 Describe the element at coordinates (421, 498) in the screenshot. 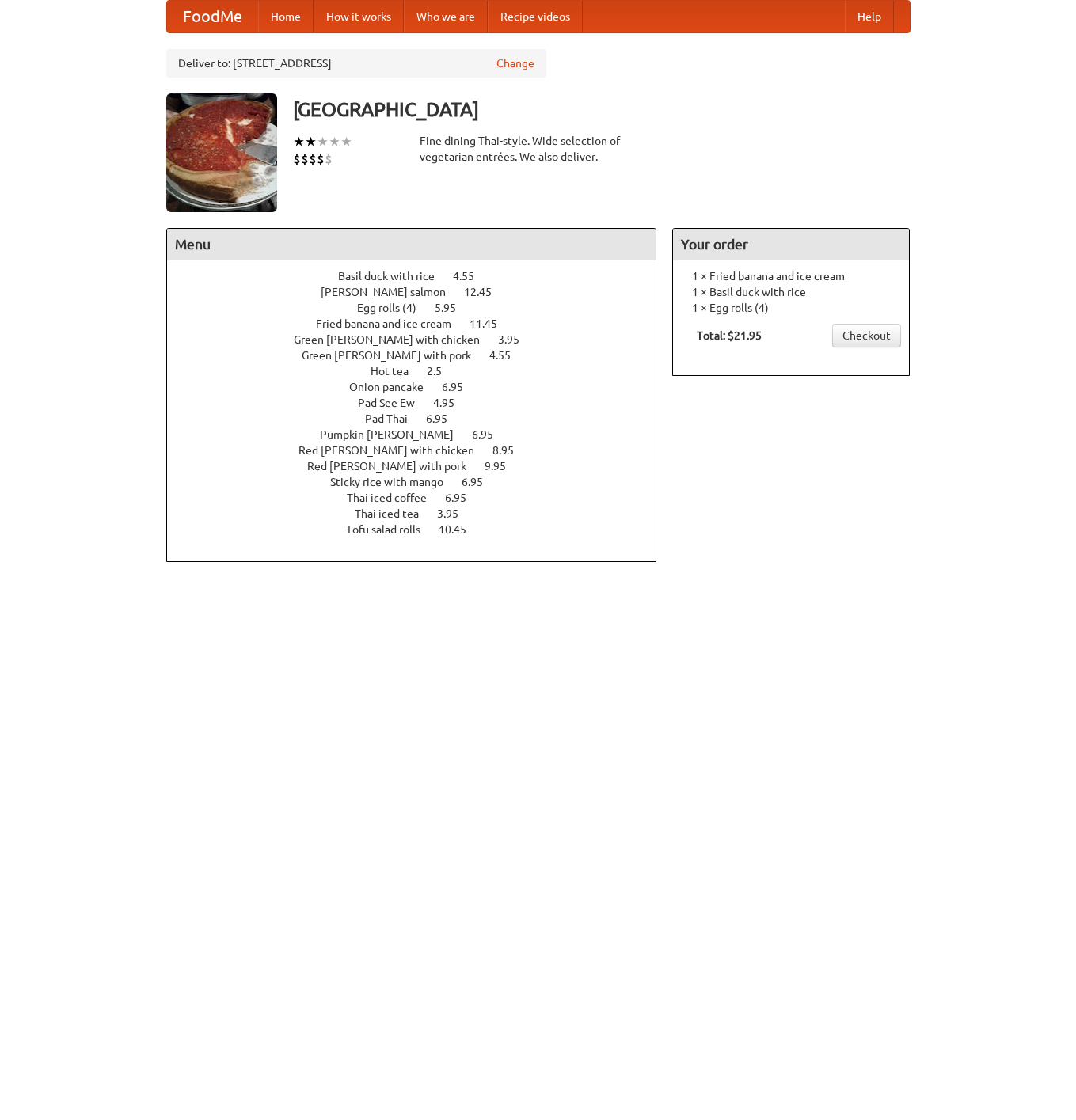

I see `a: Thai iced coffee 6.95` at that location.